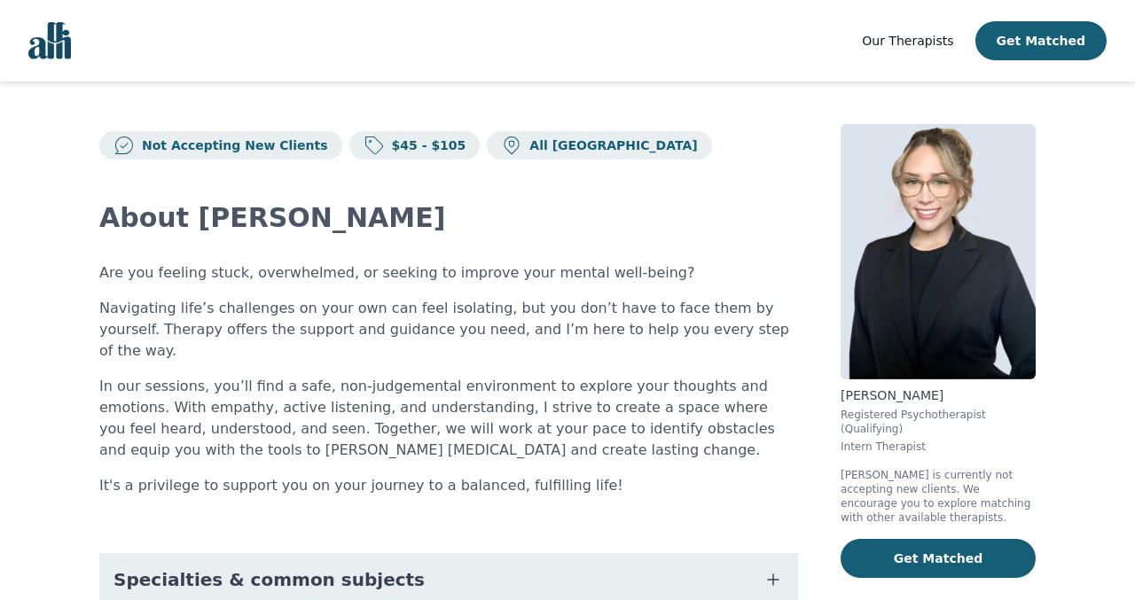 The image size is (1135, 600). What do you see at coordinates (1041, 41) in the screenshot?
I see `a: Get Matched` at bounding box center [1041, 41].